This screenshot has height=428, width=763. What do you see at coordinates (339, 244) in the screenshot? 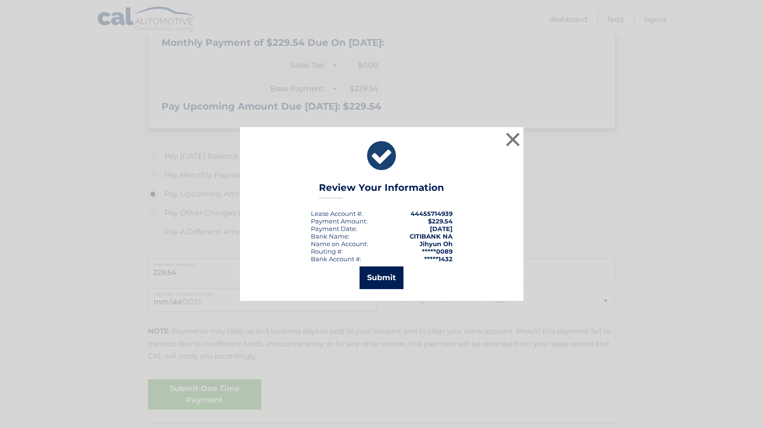
I see `div: Name on Account:` at bounding box center [339, 244].